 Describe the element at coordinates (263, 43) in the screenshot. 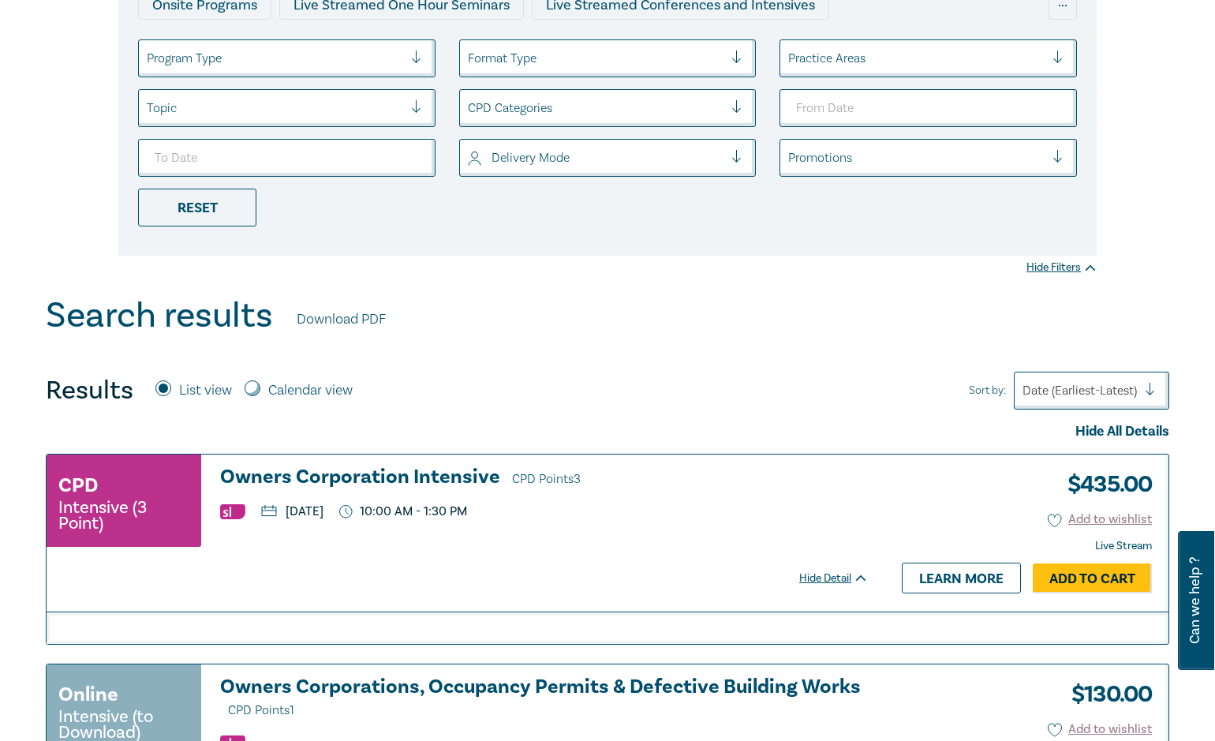

I see `div: Live Streamed Practical Workshops` at that location.